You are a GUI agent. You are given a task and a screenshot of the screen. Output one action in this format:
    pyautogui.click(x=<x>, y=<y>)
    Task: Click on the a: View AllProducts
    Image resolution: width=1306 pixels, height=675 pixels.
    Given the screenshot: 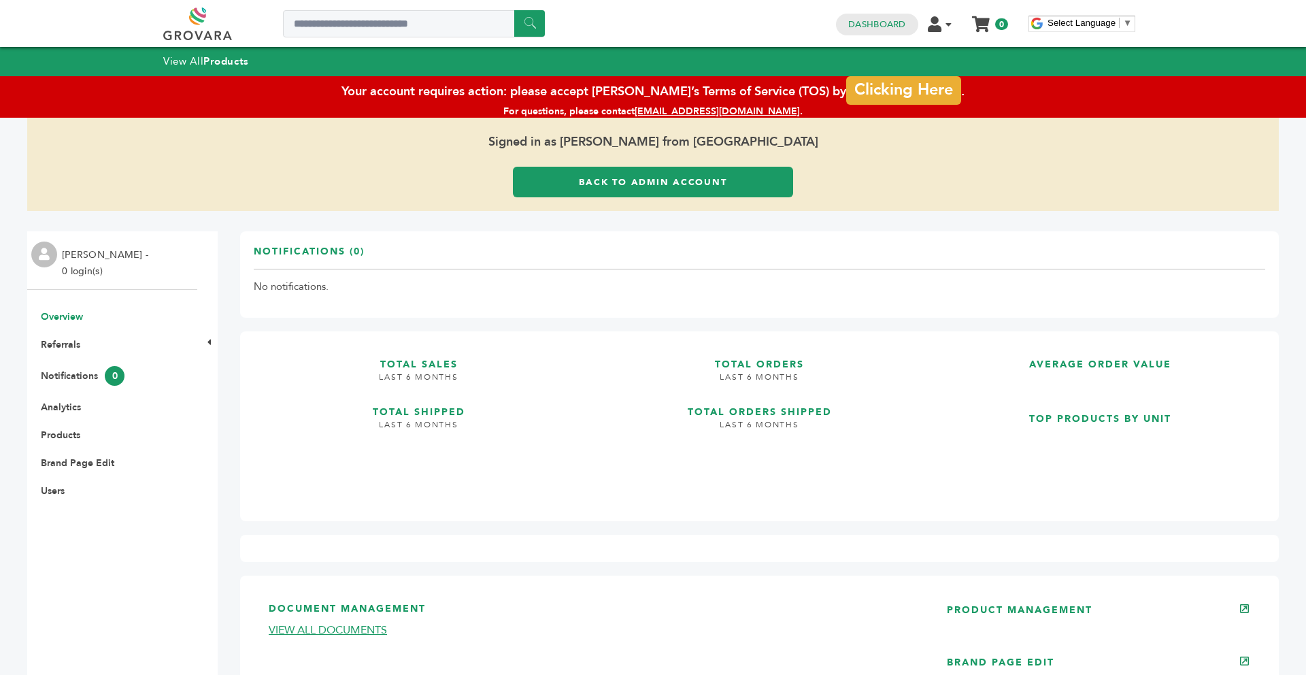 What is the action you would take?
    pyautogui.click(x=206, y=61)
    